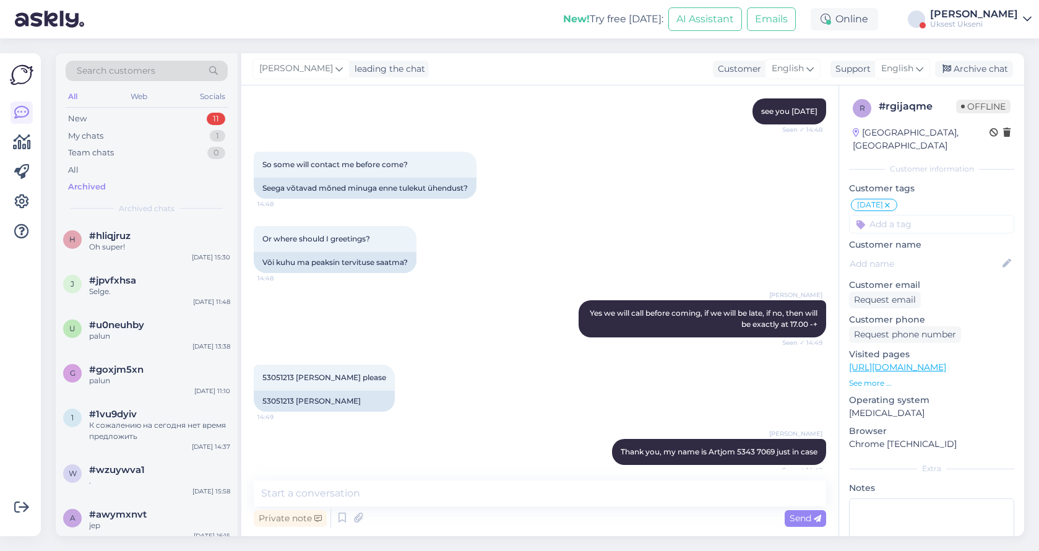  I want to click on div: Private note, so click(290, 518).